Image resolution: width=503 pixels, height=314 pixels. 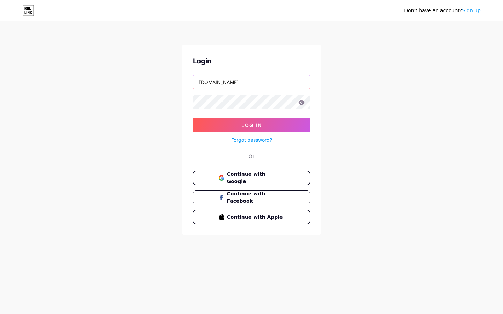 I want to click on a: Continue with Facebook, so click(x=252, y=198).